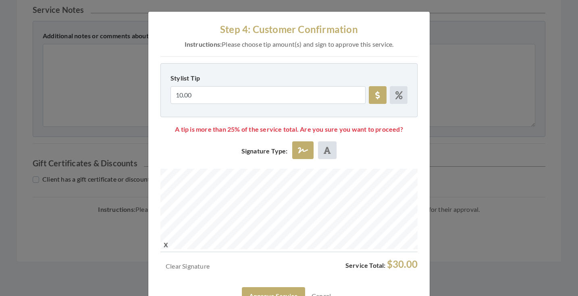 The image size is (578, 296). I want to click on label: Stylist Tip, so click(185, 78).